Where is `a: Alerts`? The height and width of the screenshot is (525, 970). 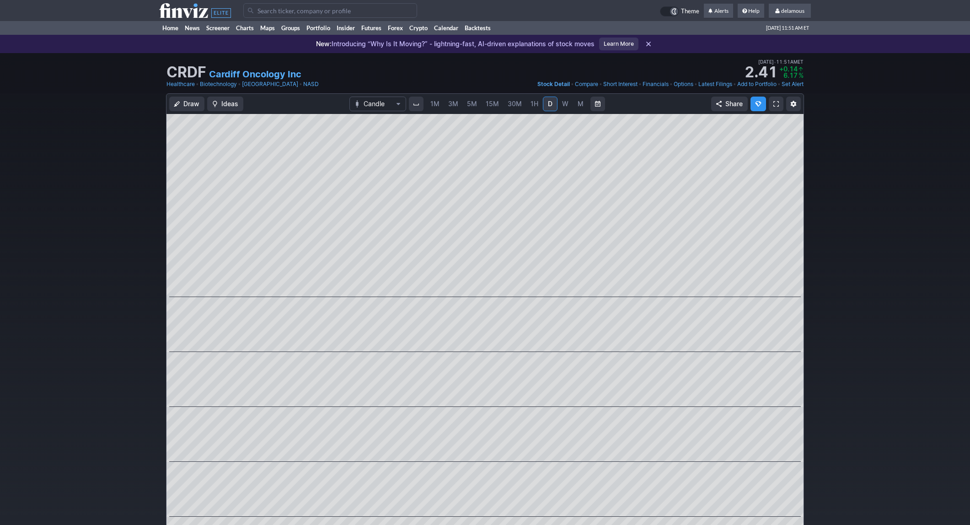
a: Alerts is located at coordinates (719, 11).